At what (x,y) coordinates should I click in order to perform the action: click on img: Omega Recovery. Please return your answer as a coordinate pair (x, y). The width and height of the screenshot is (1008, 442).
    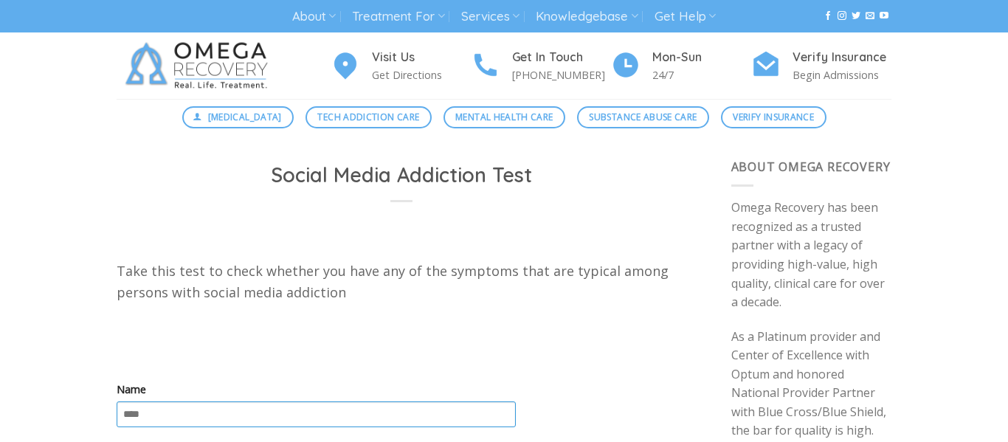
    Looking at the image, I should click on (199, 66).